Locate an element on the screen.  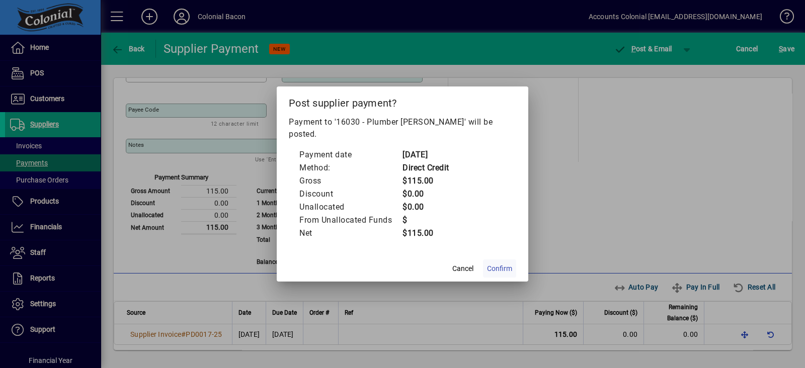
td: Method: is located at coordinates (350, 168).